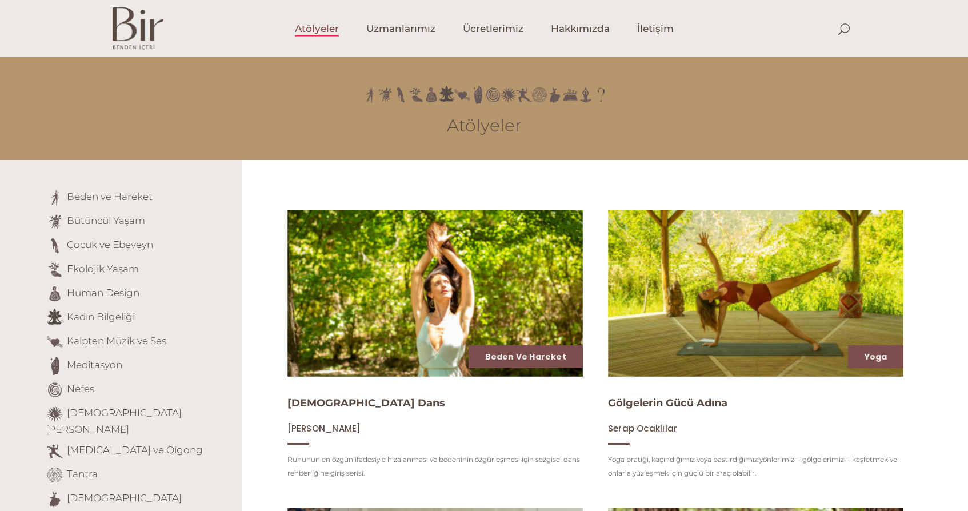  Describe the element at coordinates (435, 467) in the screenshot. I see `p: Ruhunun en özgün ifadesiyle hizalanması ve bedeninin özgürleşmesi için sezgisel dans rehberliğine...` at that location.